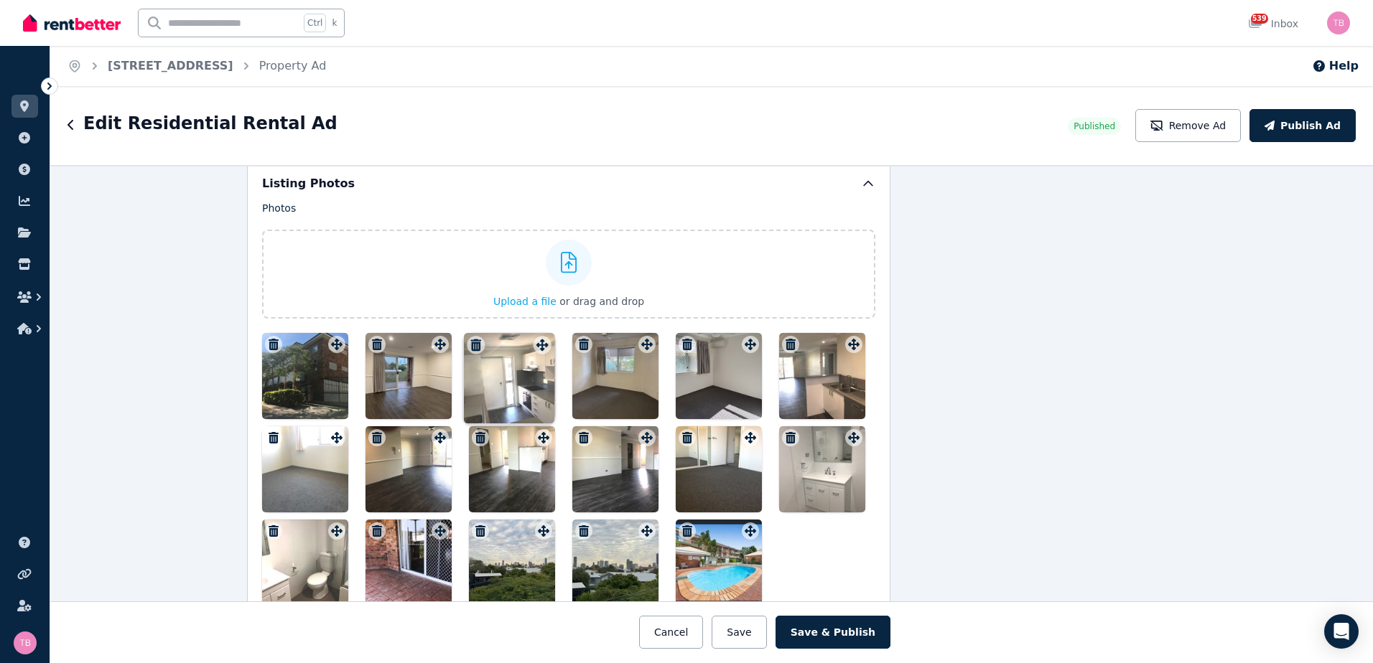  I want to click on span: Upload a file, so click(525, 302).